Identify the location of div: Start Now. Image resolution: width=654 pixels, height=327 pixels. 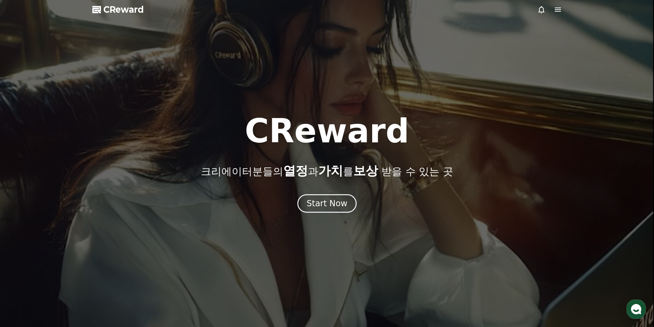
(327, 203).